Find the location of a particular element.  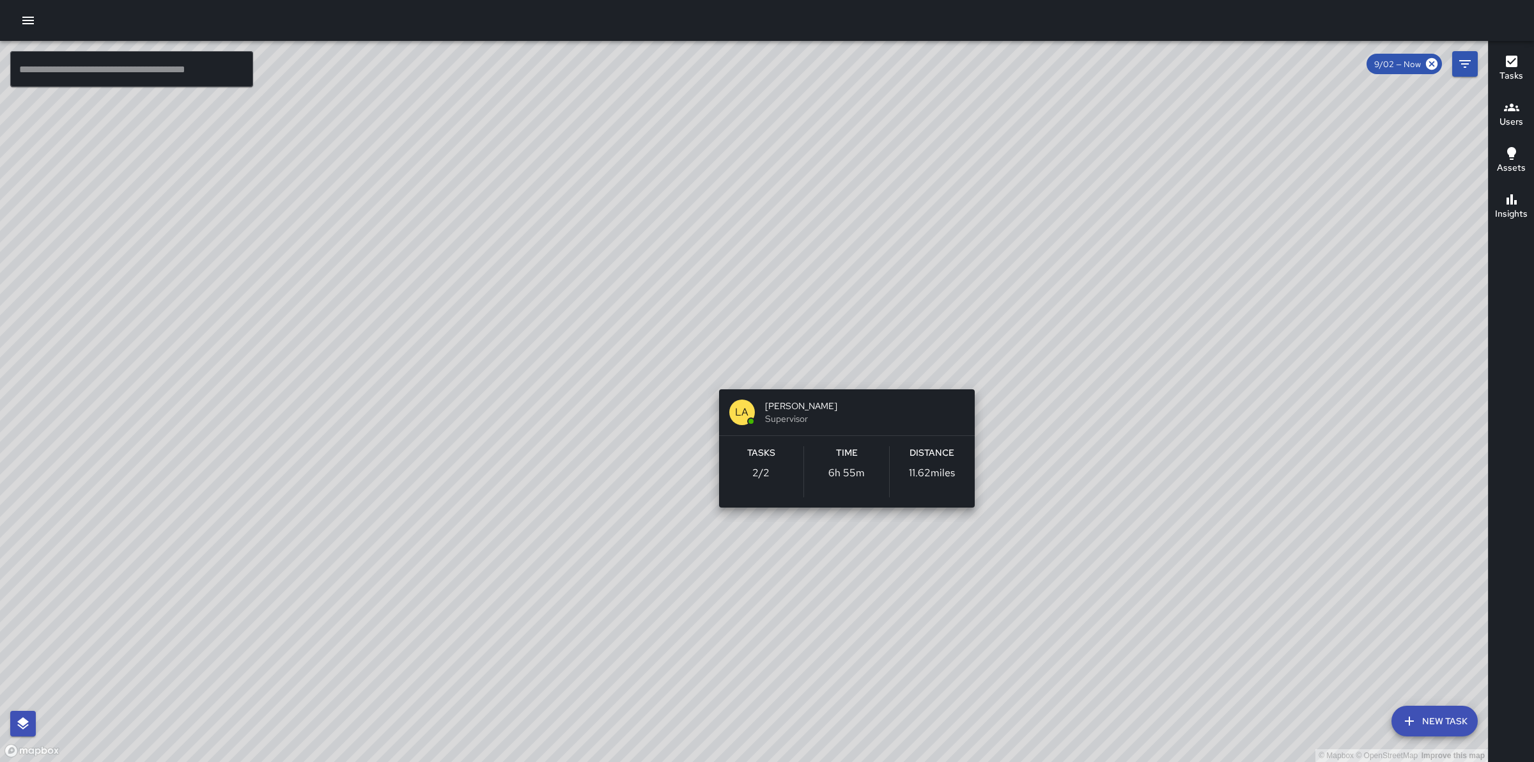

div: 9/02 — Now is located at coordinates (1404, 64).